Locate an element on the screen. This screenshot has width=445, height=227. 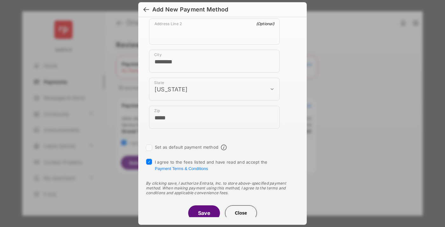
div: payment_method_screening[postal_addresses][addressLine2] is located at coordinates (214, 31).